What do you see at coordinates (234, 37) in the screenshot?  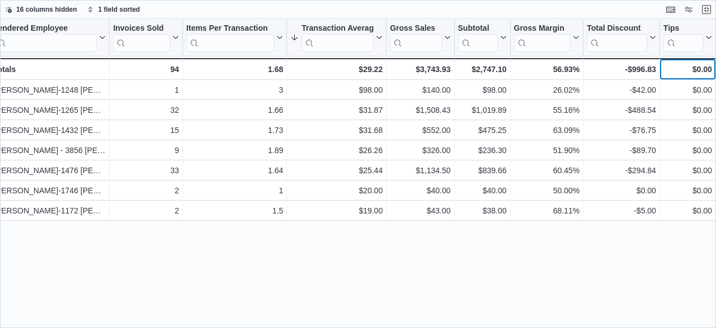 I see `button: Items Per Transaction` at bounding box center [234, 37].